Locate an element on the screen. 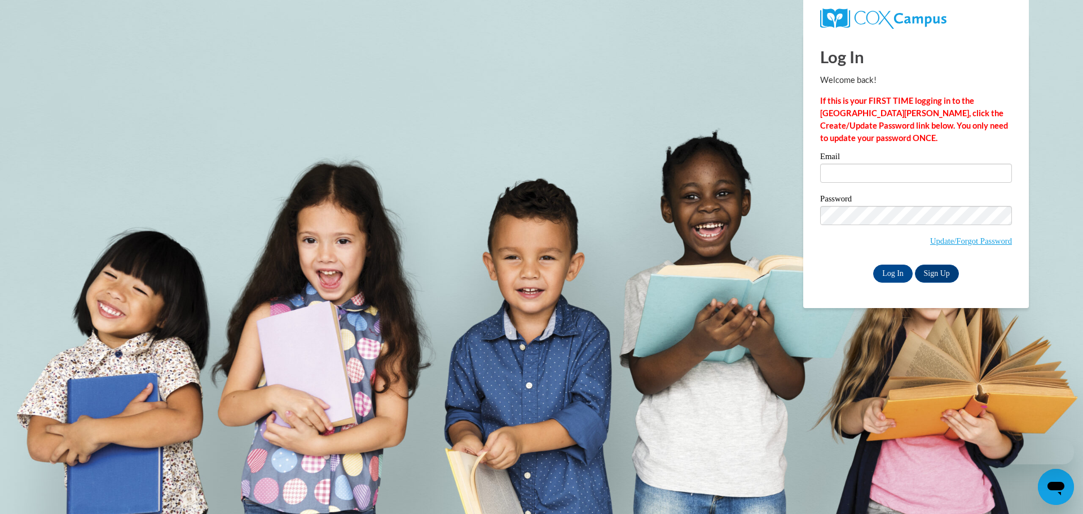  p: Welcome back! is located at coordinates (916, 80).